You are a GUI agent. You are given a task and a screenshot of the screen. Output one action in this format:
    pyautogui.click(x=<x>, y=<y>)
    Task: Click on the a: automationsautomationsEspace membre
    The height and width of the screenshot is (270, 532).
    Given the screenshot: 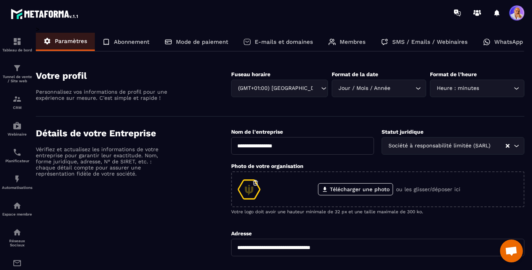 What is the action you would take?
    pyautogui.click(x=17, y=209)
    